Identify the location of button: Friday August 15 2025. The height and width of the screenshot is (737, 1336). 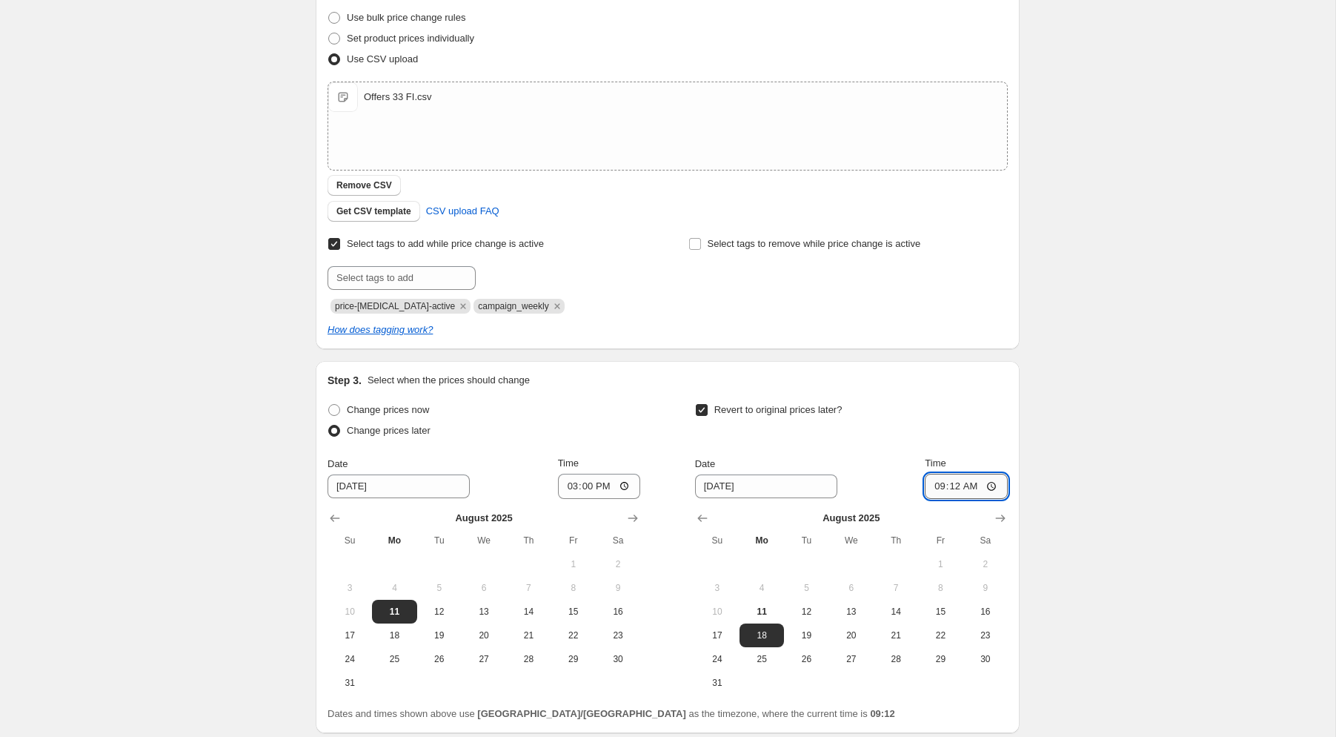
(940, 611).